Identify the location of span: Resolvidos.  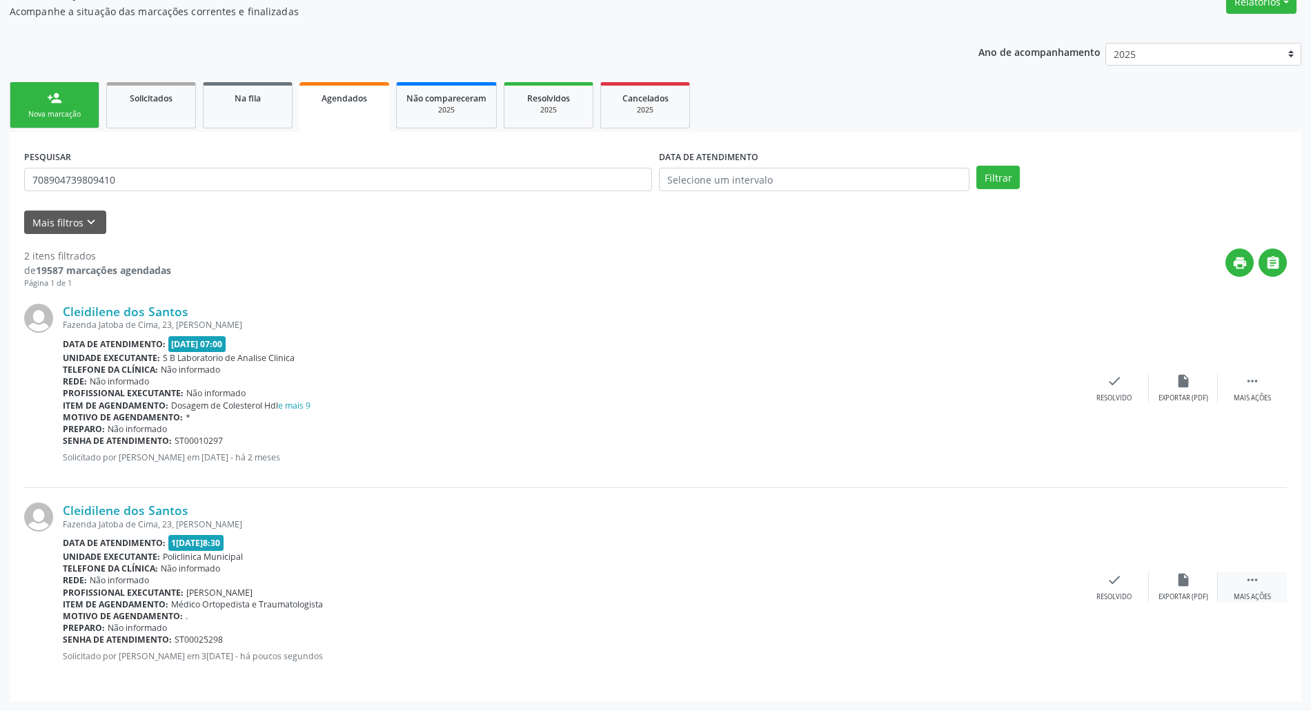
(549, 98).